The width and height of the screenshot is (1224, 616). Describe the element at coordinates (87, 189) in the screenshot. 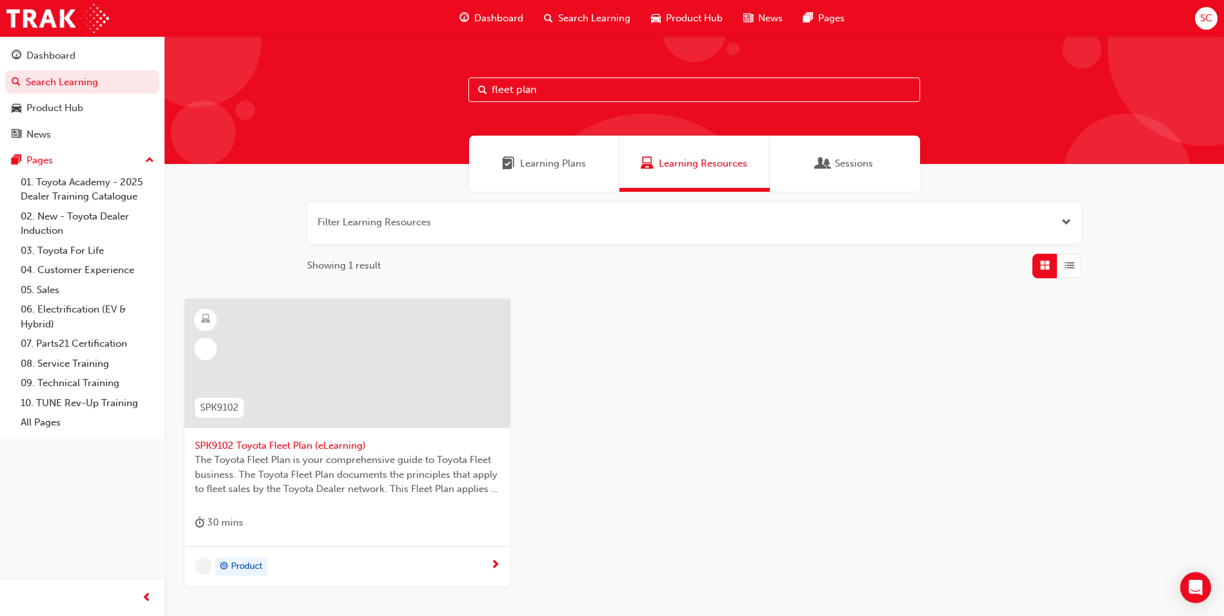

I see `a: 01. Toyota Academy - 2025 Dealer Training Catalogue` at that location.